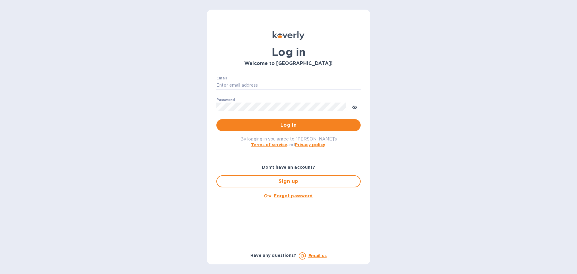 This screenshot has height=274, width=577. Describe the element at coordinates (317, 256) in the screenshot. I see `a: Email us` at that location.